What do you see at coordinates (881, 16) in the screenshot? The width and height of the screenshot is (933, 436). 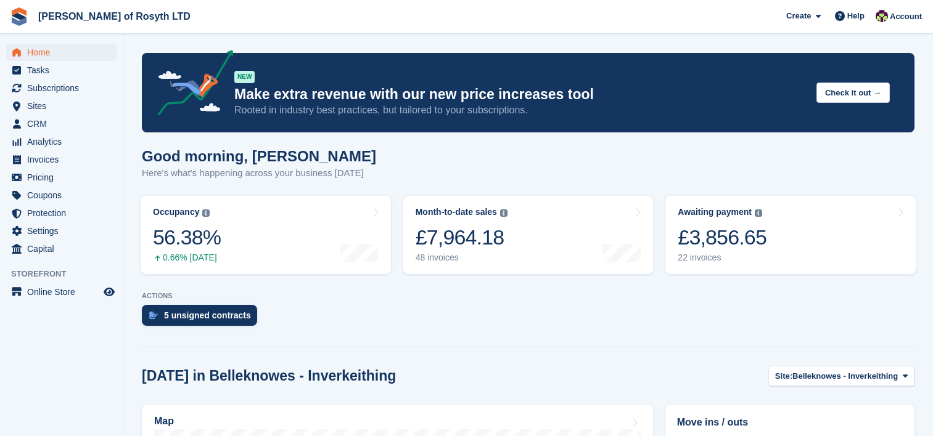 I see `img: Nina Briggs` at bounding box center [881, 16].